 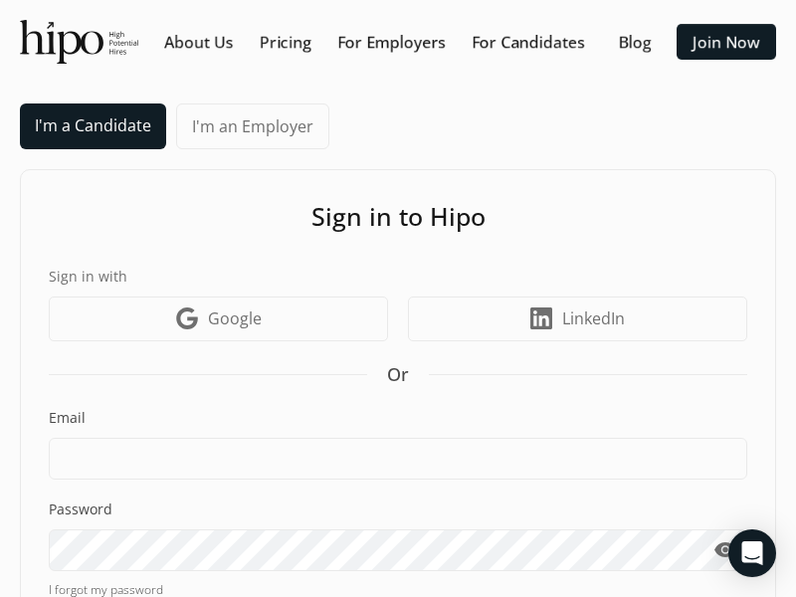 What do you see at coordinates (398, 276) in the screenshot?
I see `label: Sign in with` at bounding box center [398, 276].